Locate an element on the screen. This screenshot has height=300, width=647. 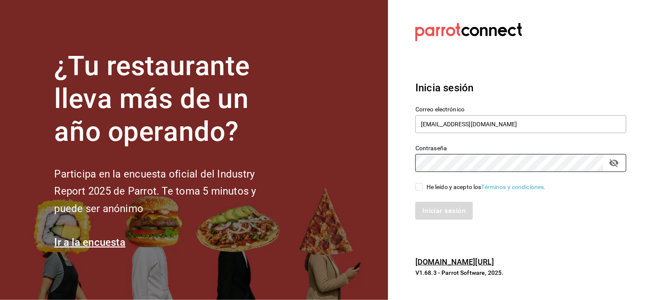
h2: Participa en la encuesta oficial del Industry Report 2025 de Parrot. Te toma 5 minutos y puede se... is located at coordinates (169, 192).